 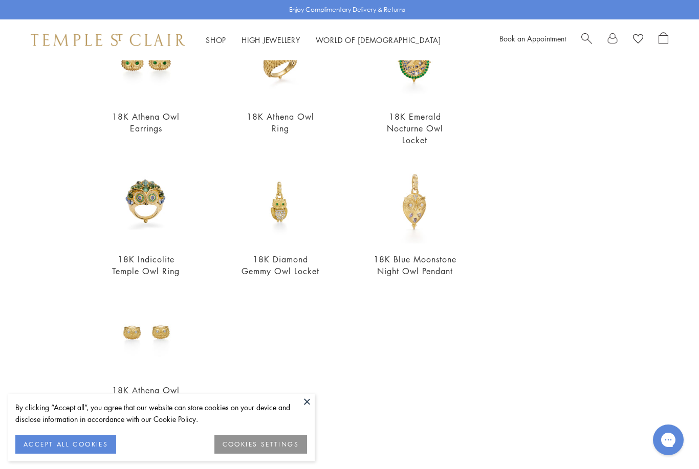 I want to click on img: P34115-OWLBM, so click(x=414, y=201).